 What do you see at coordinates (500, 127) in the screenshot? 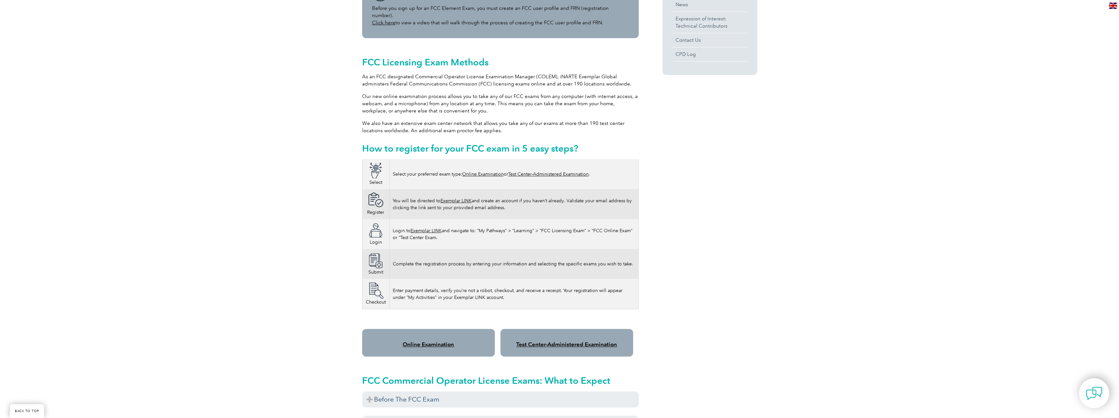
I see `p: We also have an extensive exam center network that allows you take any of our exams at more than ...` at bounding box center [500, 127].